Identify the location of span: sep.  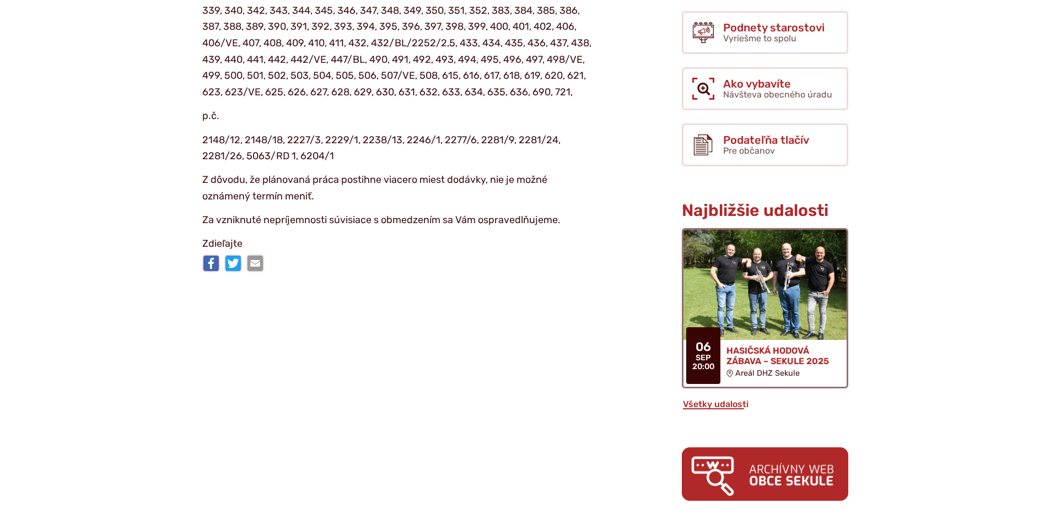
(703, 358).